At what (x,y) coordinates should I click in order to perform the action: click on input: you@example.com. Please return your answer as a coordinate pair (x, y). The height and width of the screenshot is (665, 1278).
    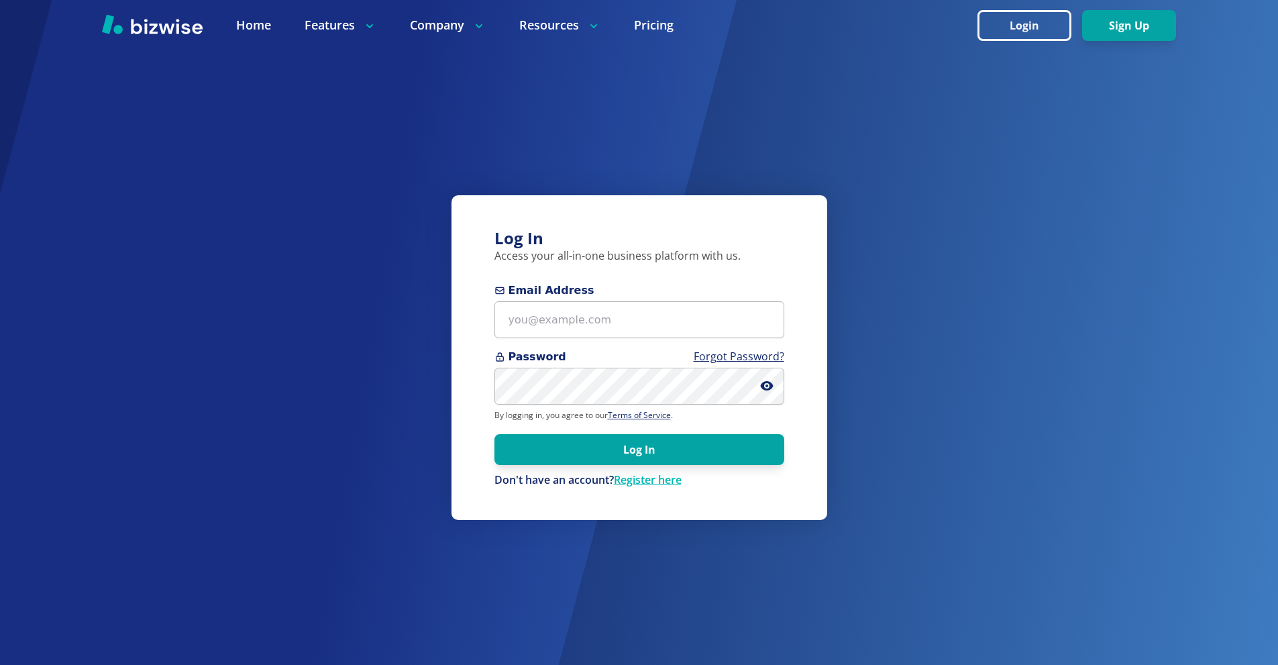
    Looking at the image, I should click on (639, 319).